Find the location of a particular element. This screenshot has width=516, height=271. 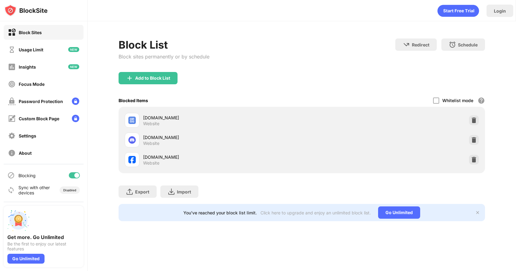

div: Password Protection is located at coordinates (41, 101).